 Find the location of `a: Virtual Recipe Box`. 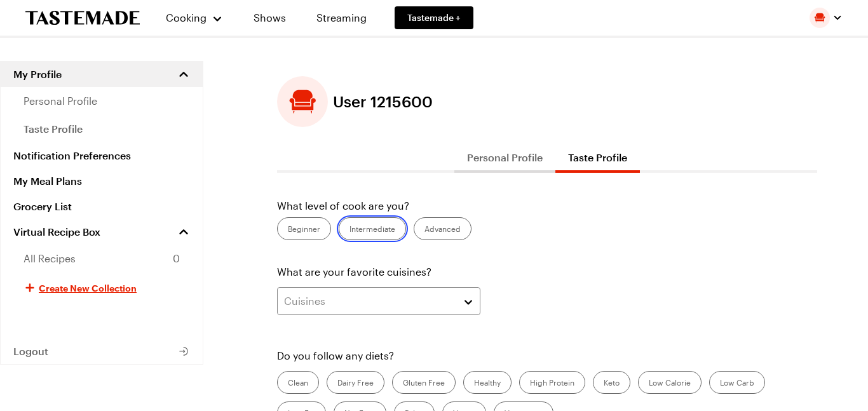

a: Virtual Recipe Box is located at coordinates (102, 232).